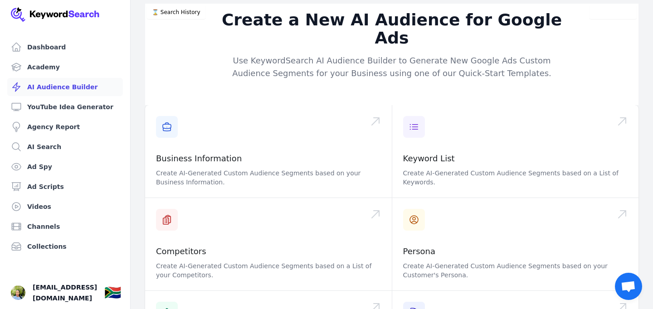 Image resolution: width=653 pixels, height=309 pixels. I want to click on a: Ad Scripts, so click(65, 187).